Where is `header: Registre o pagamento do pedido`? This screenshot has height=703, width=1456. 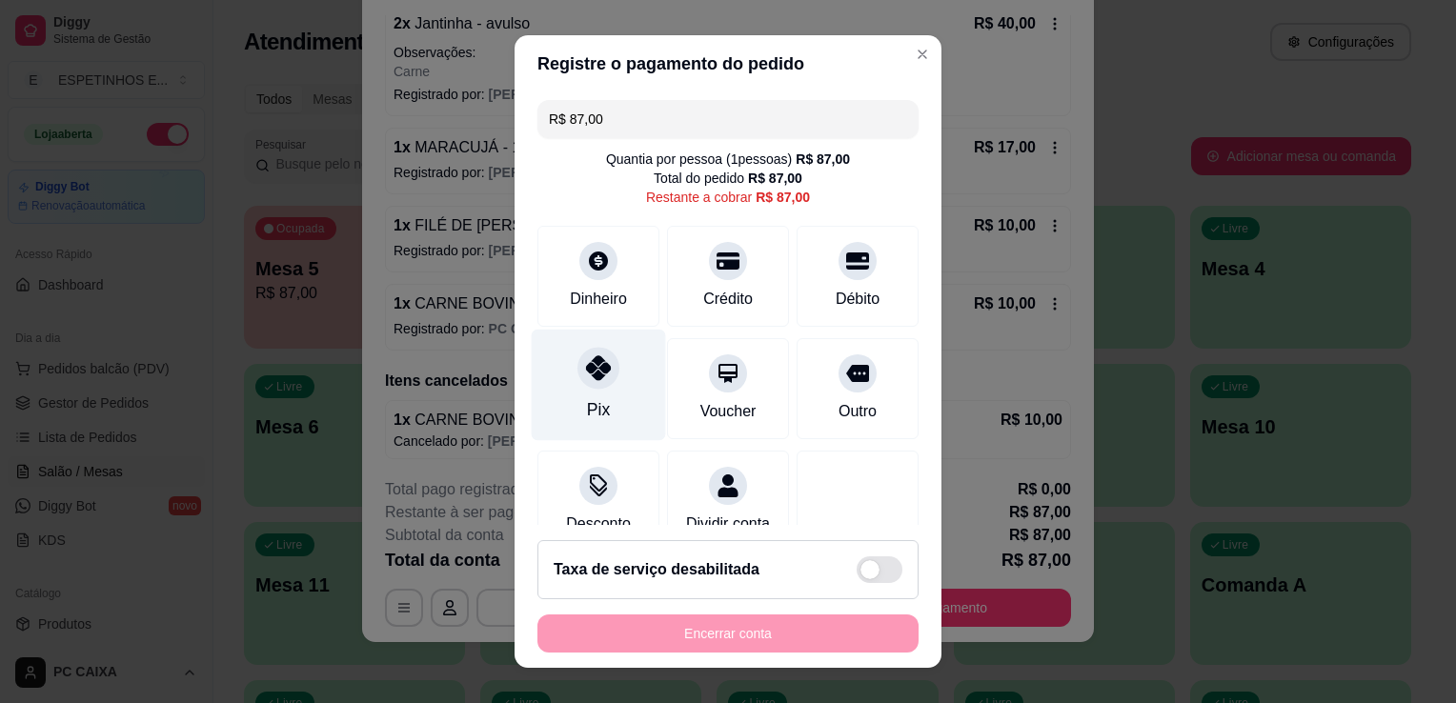
header: Registre o pagamento do pedido is located at coordinates (728, 64).